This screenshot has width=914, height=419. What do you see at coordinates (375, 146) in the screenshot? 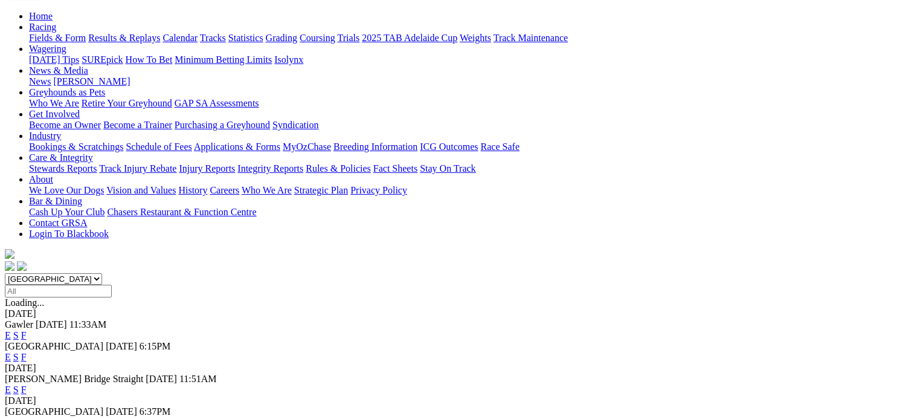
I see `a: Breeding Information` at bounding box center [375, 146].